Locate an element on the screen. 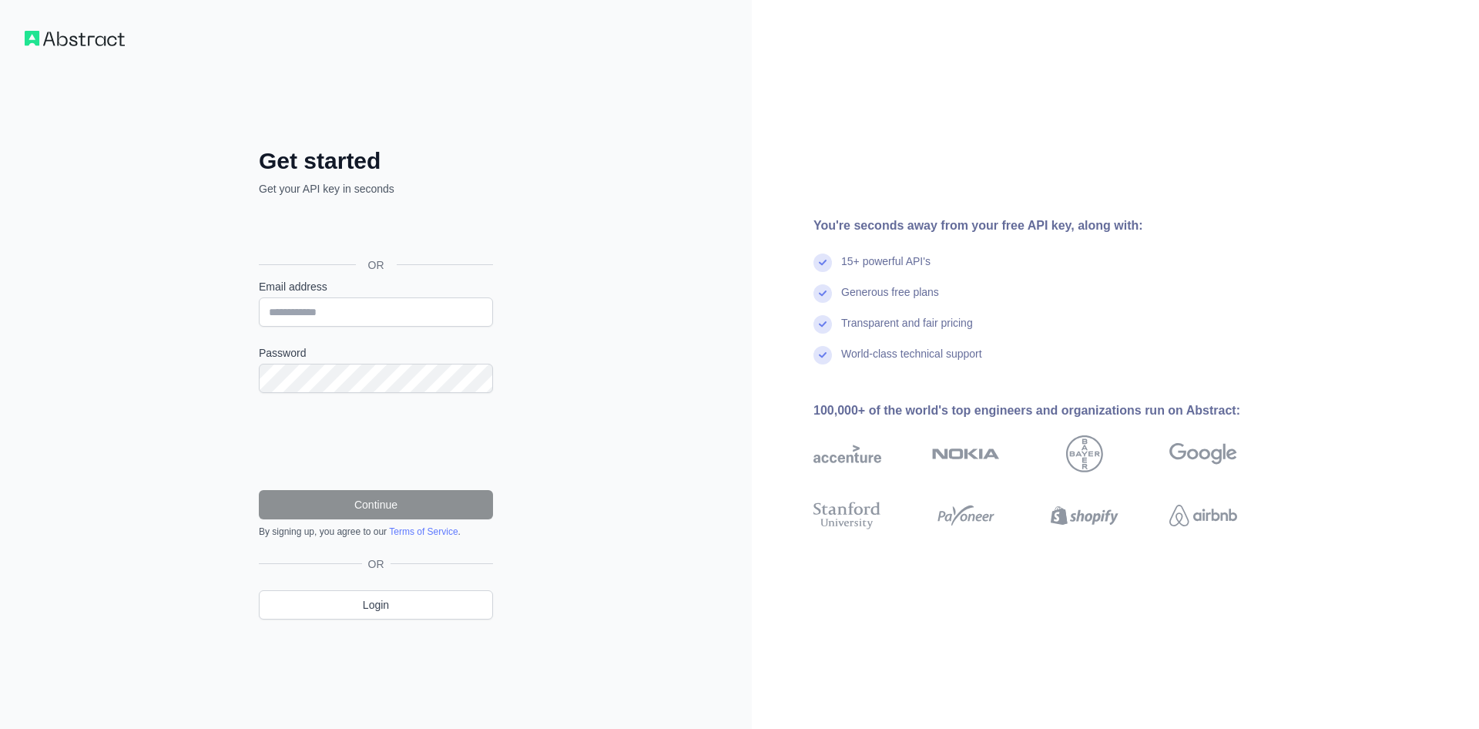 The height and width of the screenshot is (729, 1479). img: shopify is located at coordinates (1084, 515).